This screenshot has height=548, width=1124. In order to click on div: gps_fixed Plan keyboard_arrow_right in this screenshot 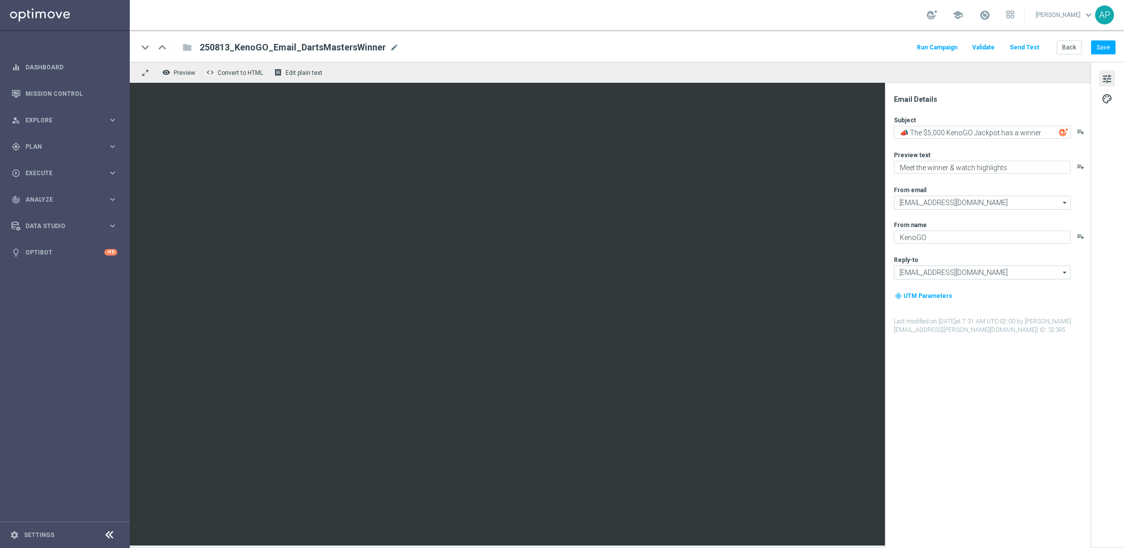, I will do `click(64, 147)`.